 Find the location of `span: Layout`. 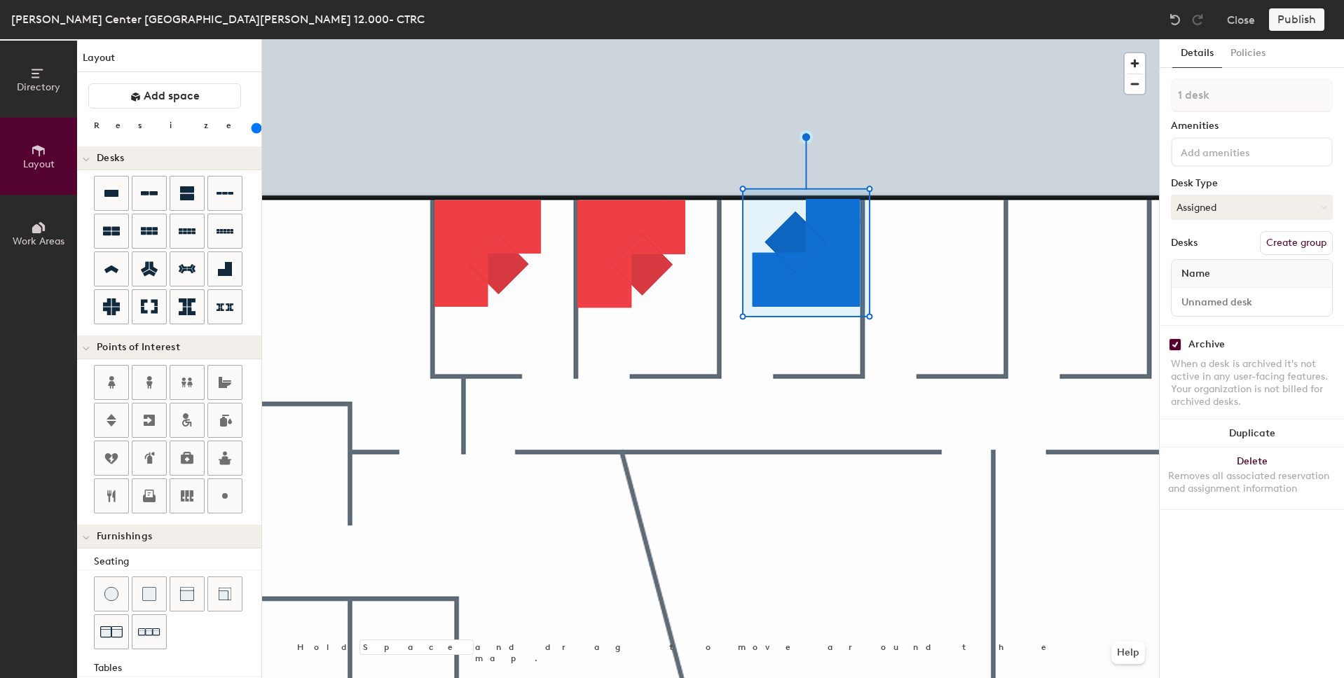

span: Layout is located at coordinates (39, 164).